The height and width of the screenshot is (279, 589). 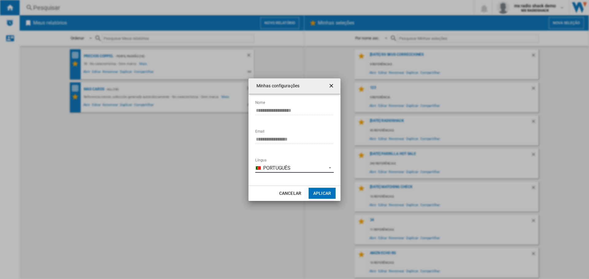 What do you see at coordinates (258, 168) in the screenshot?
I see `img: pt_PT.png` at bounding box center [258, 168].